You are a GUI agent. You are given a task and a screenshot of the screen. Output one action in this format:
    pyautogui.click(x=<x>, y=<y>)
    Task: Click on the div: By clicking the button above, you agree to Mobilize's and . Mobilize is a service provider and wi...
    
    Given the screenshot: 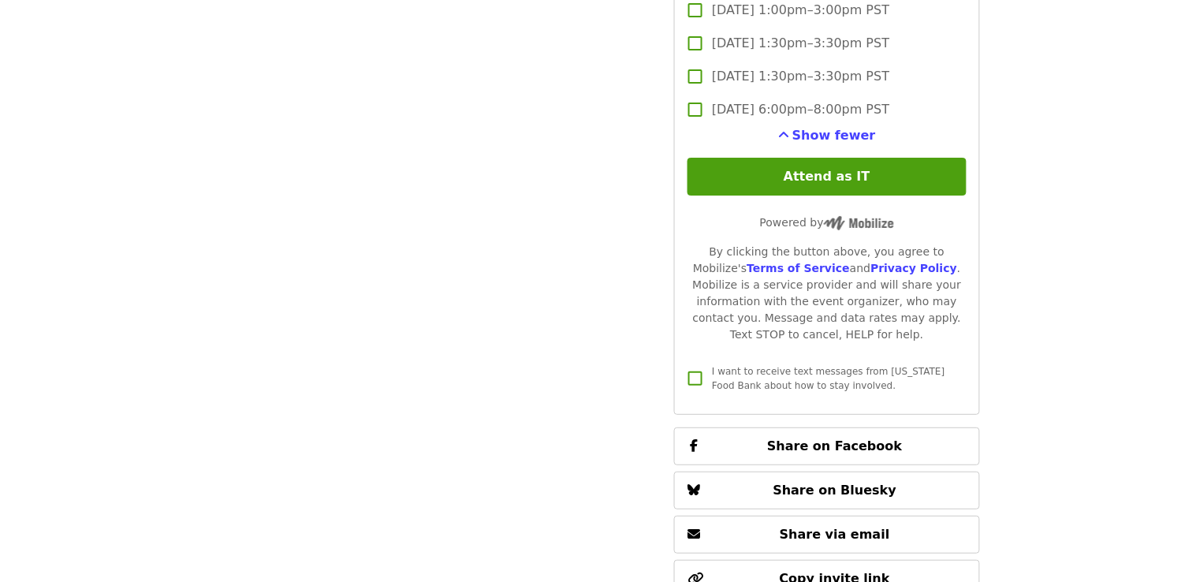 What is the action you would take?
    pyautogui.click(x=826, y=293)
    